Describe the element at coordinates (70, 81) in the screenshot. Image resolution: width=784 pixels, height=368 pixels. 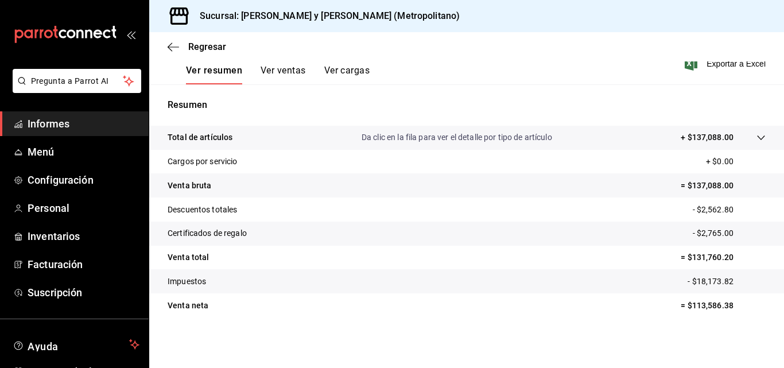
I see `font: Pregunta a Parrot AI` at that location.